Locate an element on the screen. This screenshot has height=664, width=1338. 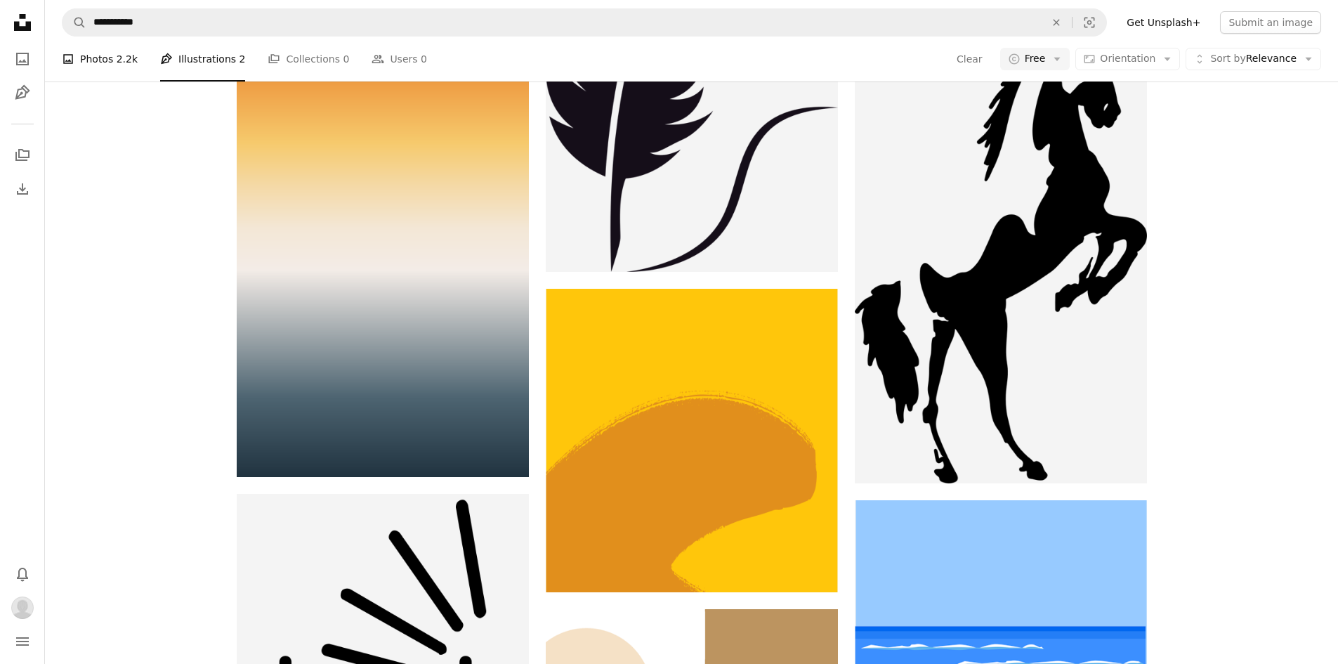
a: A rearing horse silhouette in black and white. is located at coordinates (1001, 246).